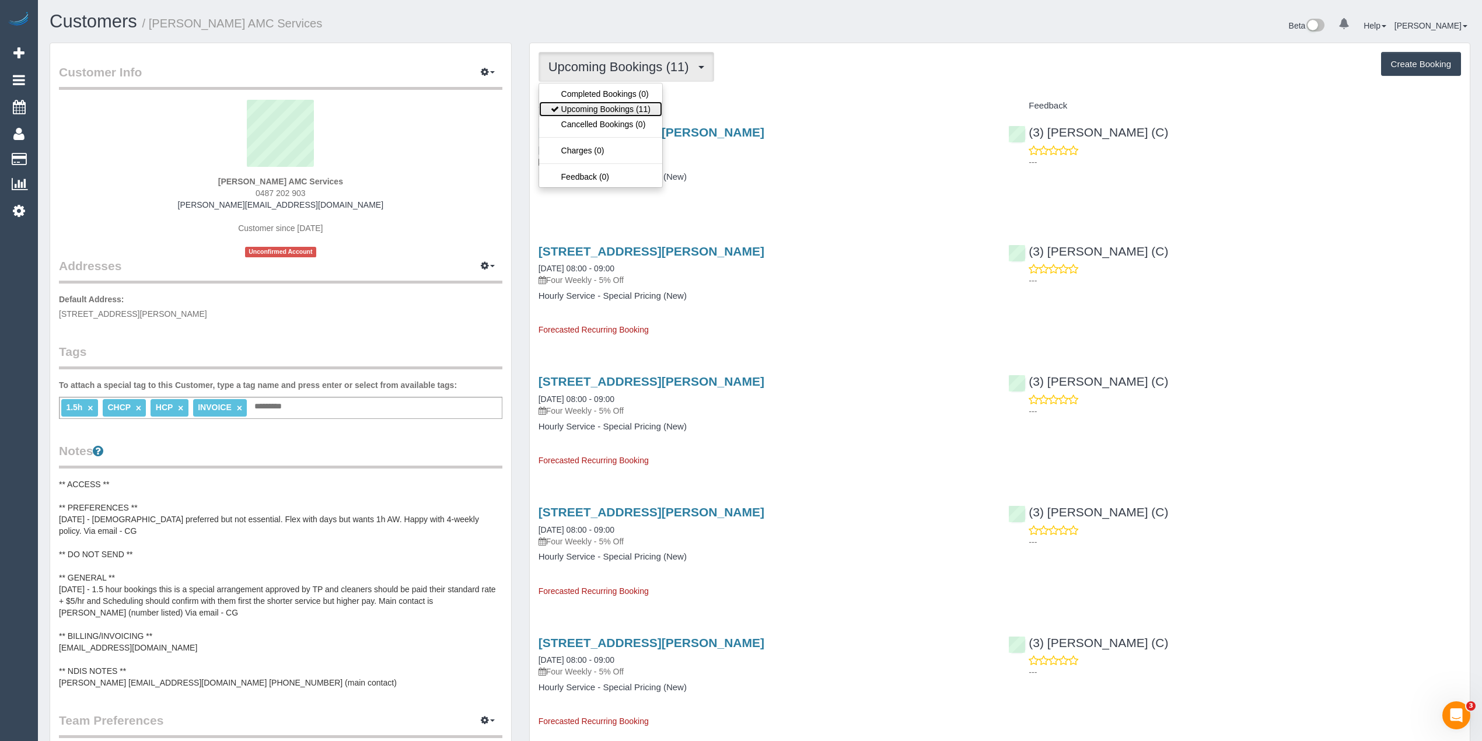 This screenshot has height=741, width=1482. I want to click on a: Charges (0), so click(600, 151).